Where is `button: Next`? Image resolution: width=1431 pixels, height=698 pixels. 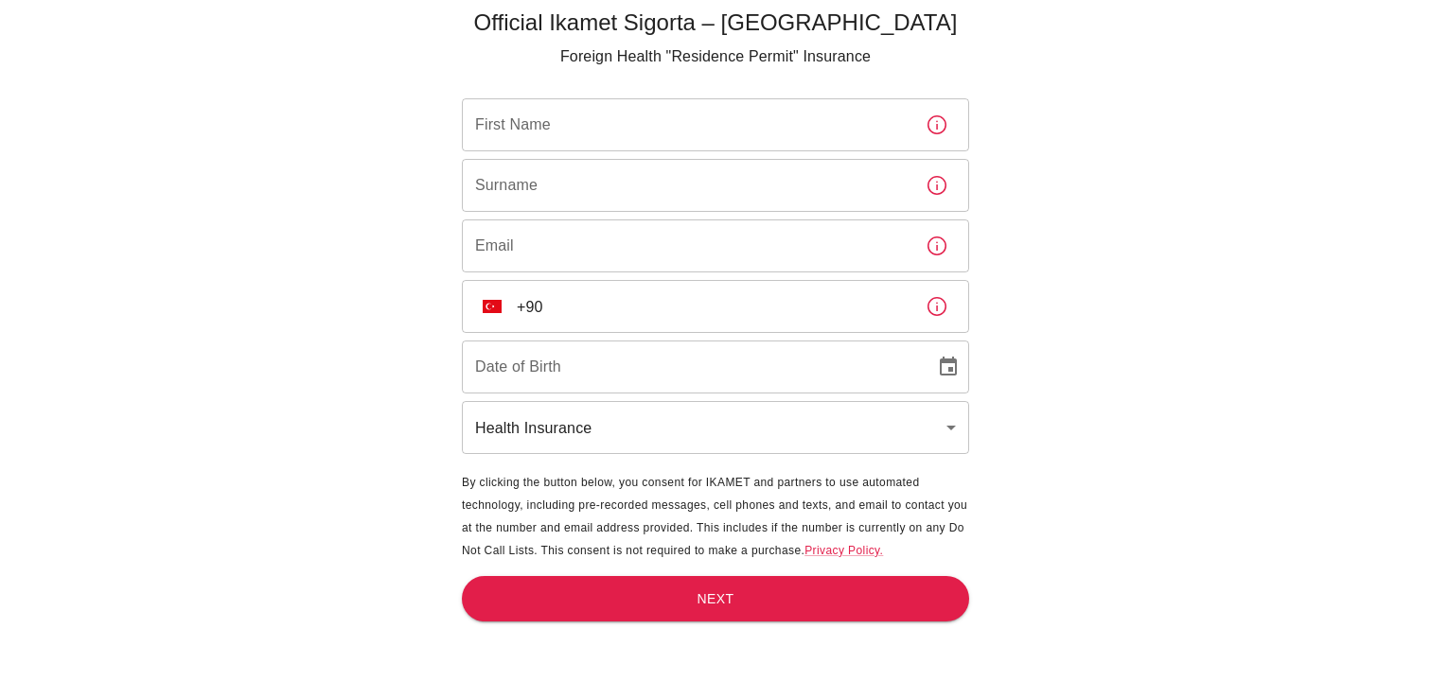
button: Next is located at coordinates (716, 599).